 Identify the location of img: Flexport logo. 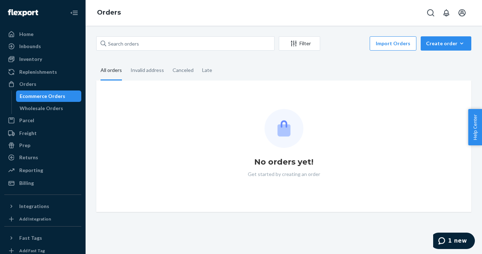
(23, 13).